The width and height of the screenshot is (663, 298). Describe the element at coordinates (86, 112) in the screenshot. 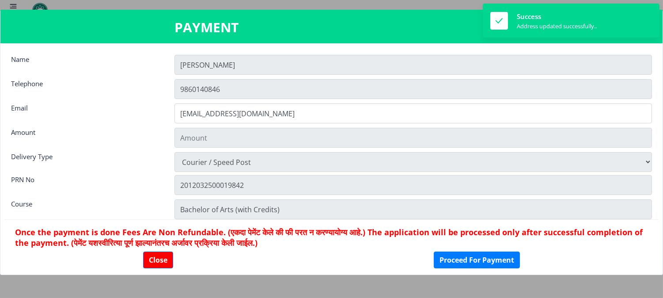

I see `div: Email` at that location.